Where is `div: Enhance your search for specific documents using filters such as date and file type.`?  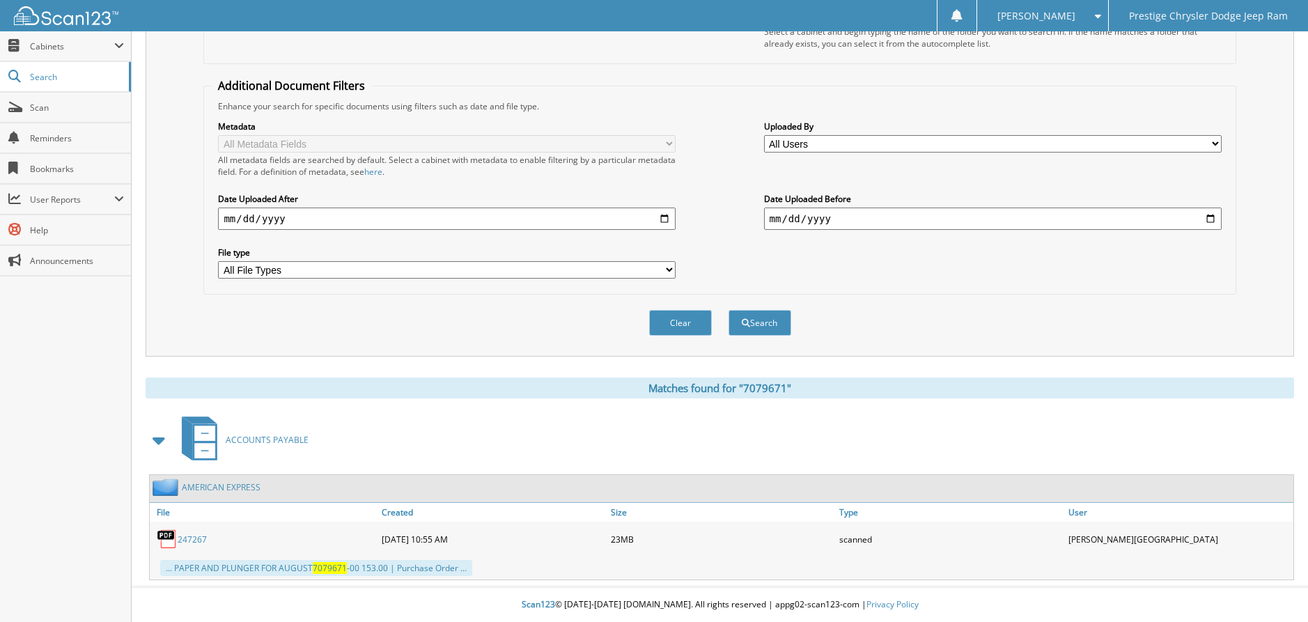
div: Enhance your search for specific documents using filters such as date and file type. is located at coordinates (720, 106).